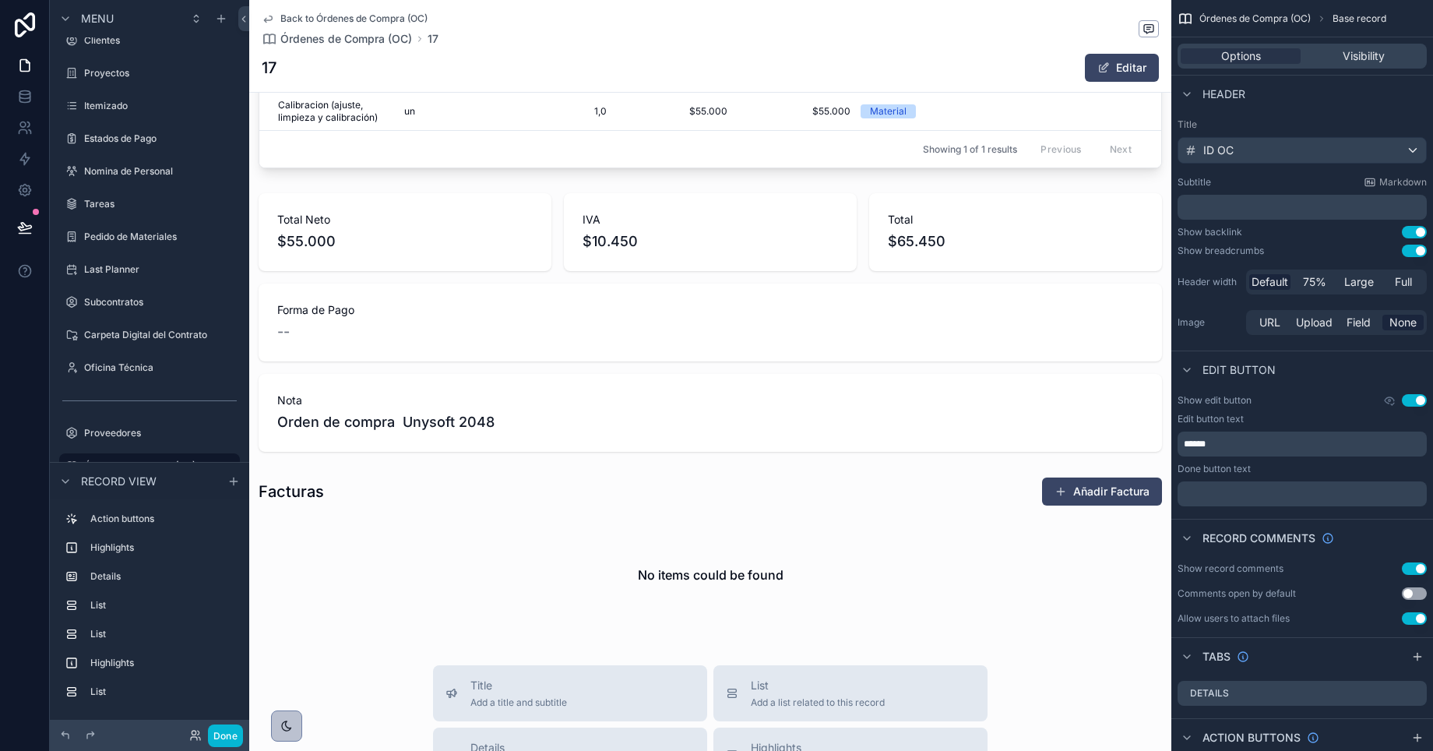 This screenshot has width=1433, height=751. What do you see at coordinates (850, 693) in the screenshot?
I see `button: ListAdd a list related to this record` at bounding box center [850, 693].